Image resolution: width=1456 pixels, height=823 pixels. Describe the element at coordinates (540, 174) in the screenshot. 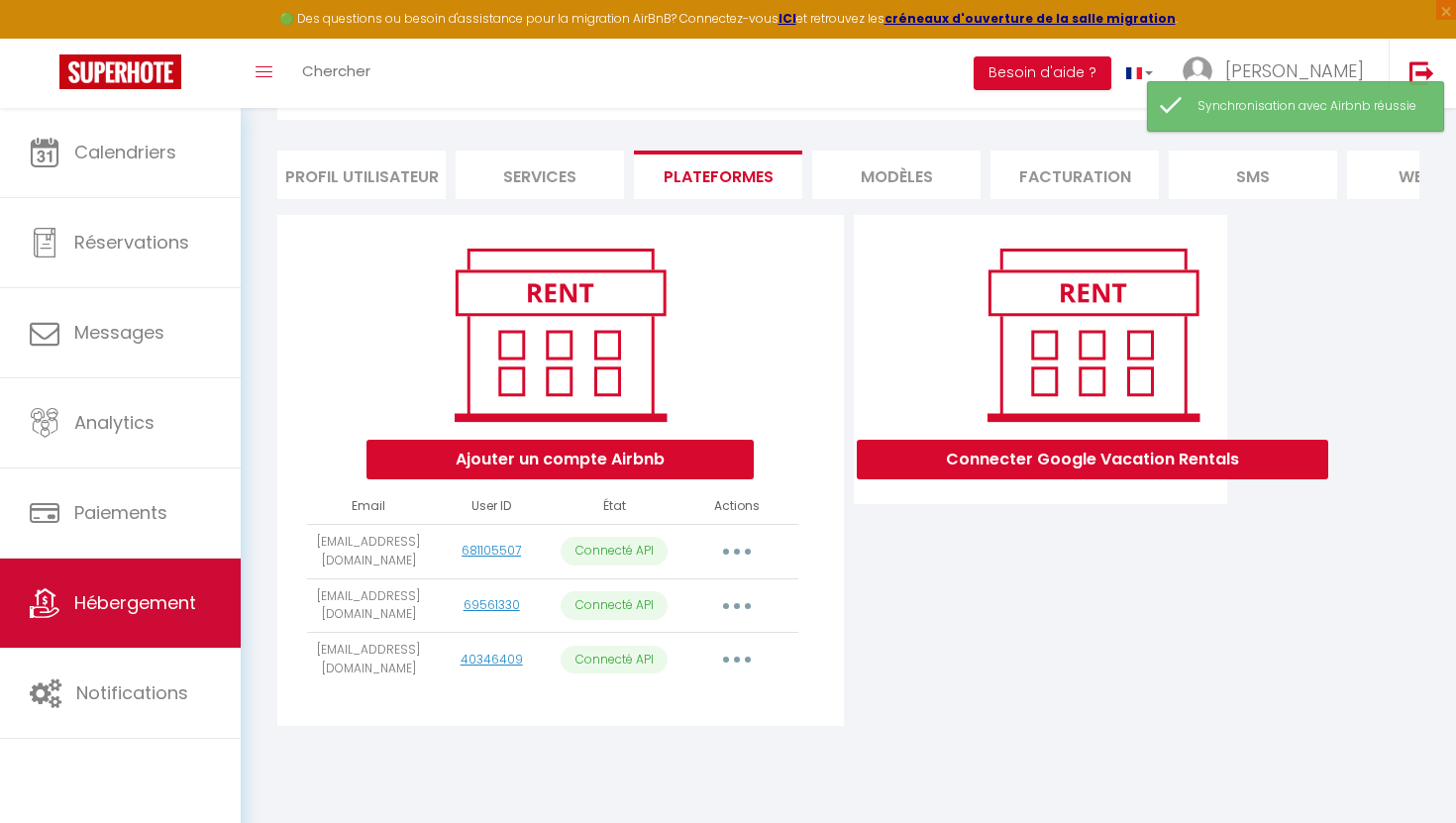

I see `li: Services` at that location.